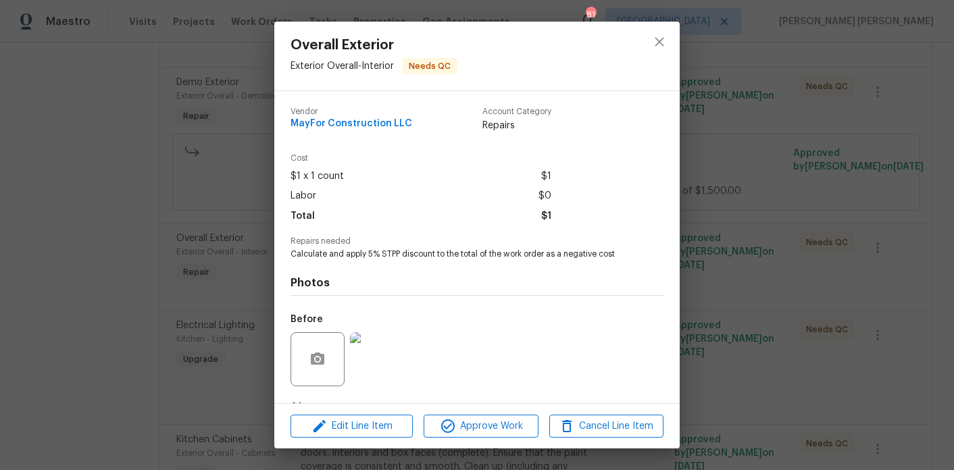 The height and width of the screenshot is (470, 954). Describe the element at coordinates (421, 158) in the screenshot. I see `span: Cost` at that location.